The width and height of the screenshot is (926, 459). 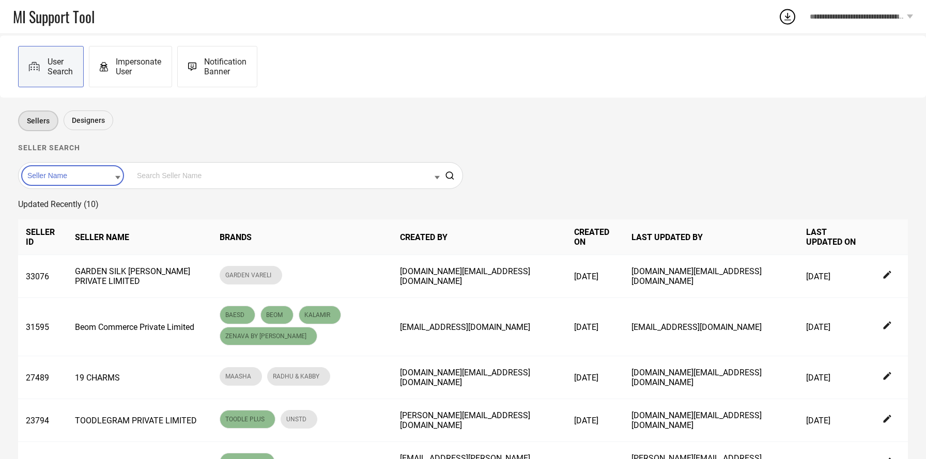 What do you see at coordinates (463, 148) in the screenshot?
I see `h1: Seller search` at bounding box center [463, 148].